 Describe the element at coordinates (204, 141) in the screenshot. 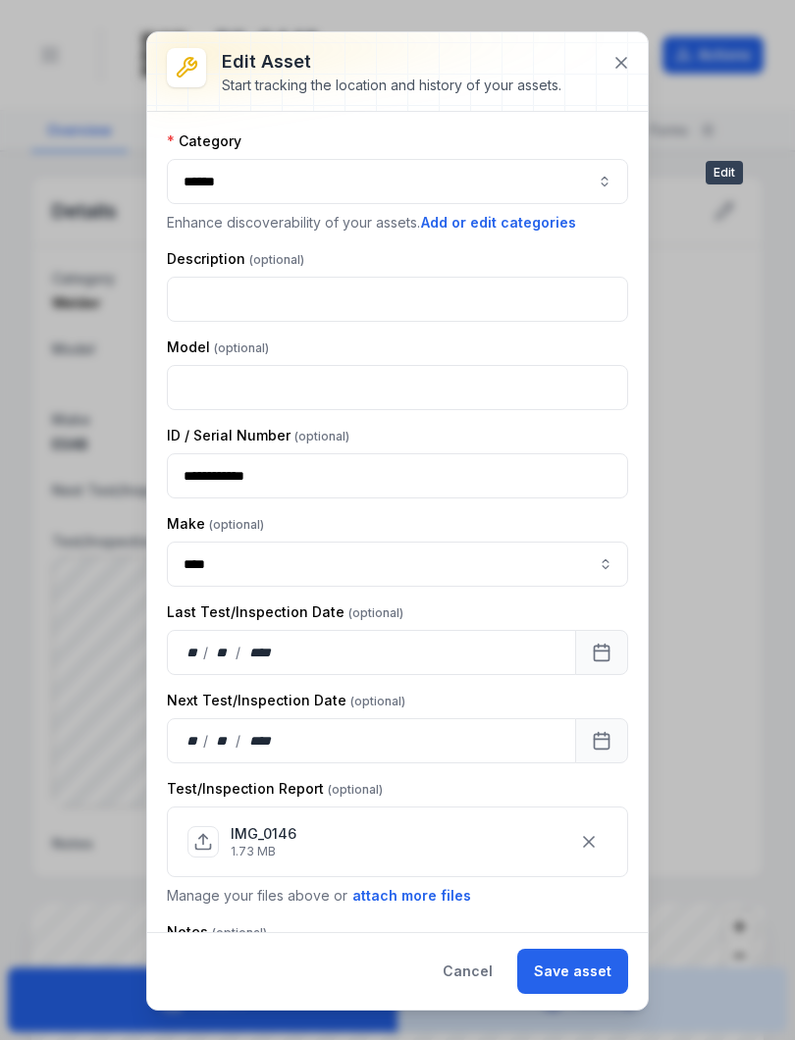

I see `label: Category` at that location.